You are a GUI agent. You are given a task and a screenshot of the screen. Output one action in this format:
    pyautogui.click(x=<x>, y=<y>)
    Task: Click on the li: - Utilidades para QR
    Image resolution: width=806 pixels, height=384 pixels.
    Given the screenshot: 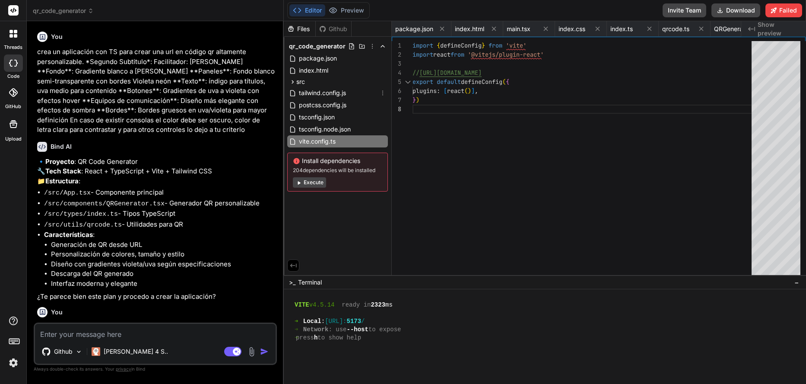 What is the action you would take?
    pyautogui.click(x=159, y=225)
    